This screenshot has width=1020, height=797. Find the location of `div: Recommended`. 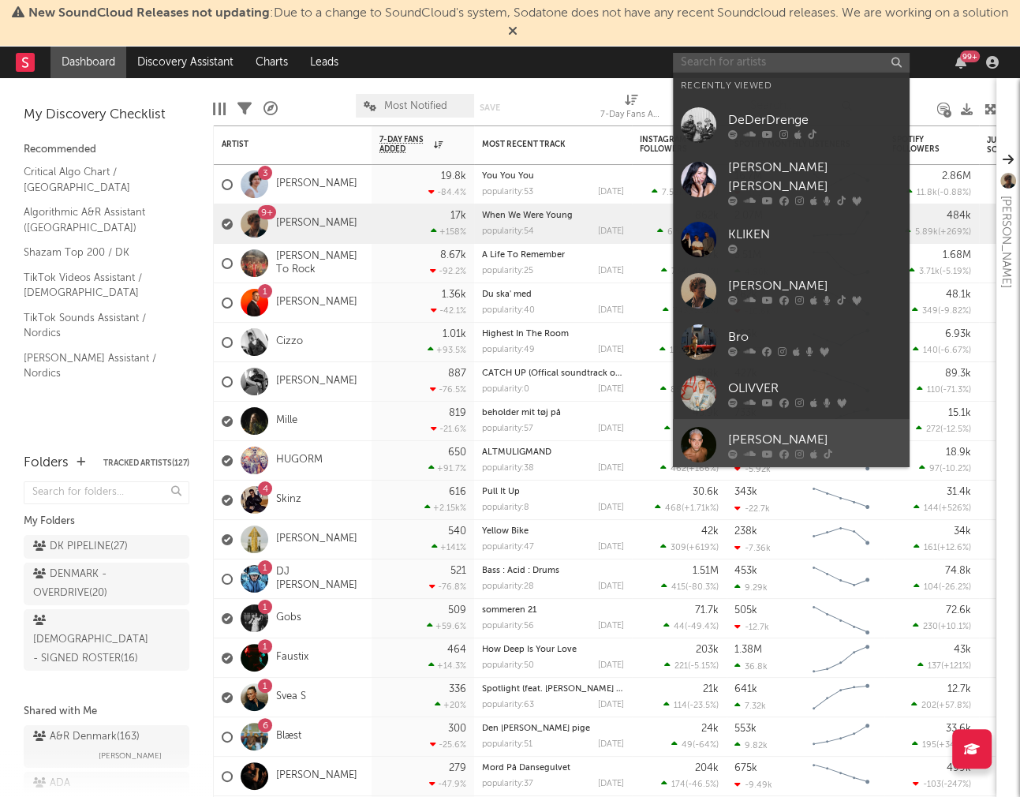

div: Recommended is located at coordinates (106, 150).